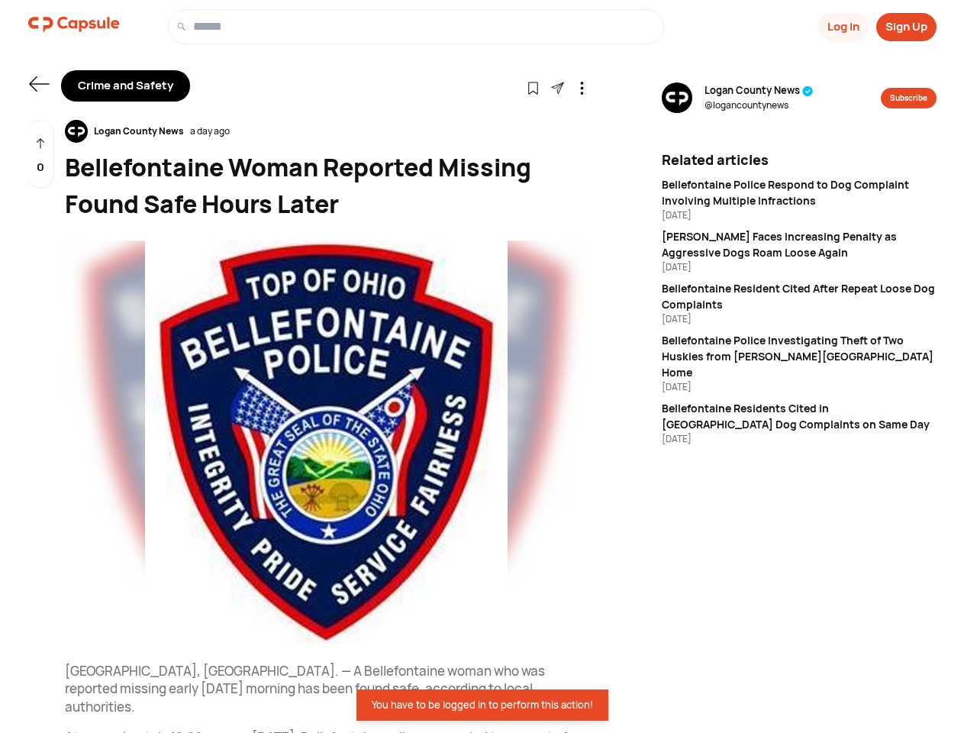 Image resolution: width=964 pixels, height=733 pixels. What do you see at coordinates (844, 27) in the screenshot?
I see `button: Log In` at bounding box center [844, 27].